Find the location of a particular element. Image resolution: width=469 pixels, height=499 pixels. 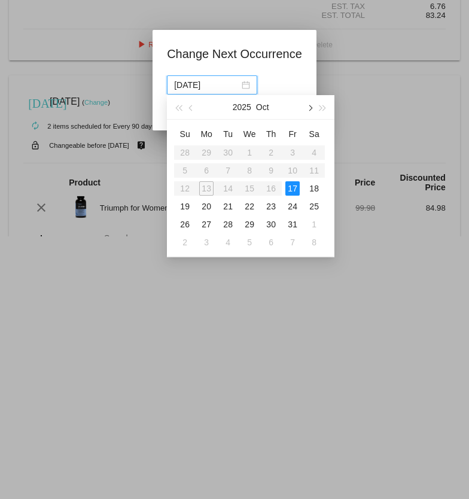

td: 11/8/2025 is located at coordinates (314, 242).